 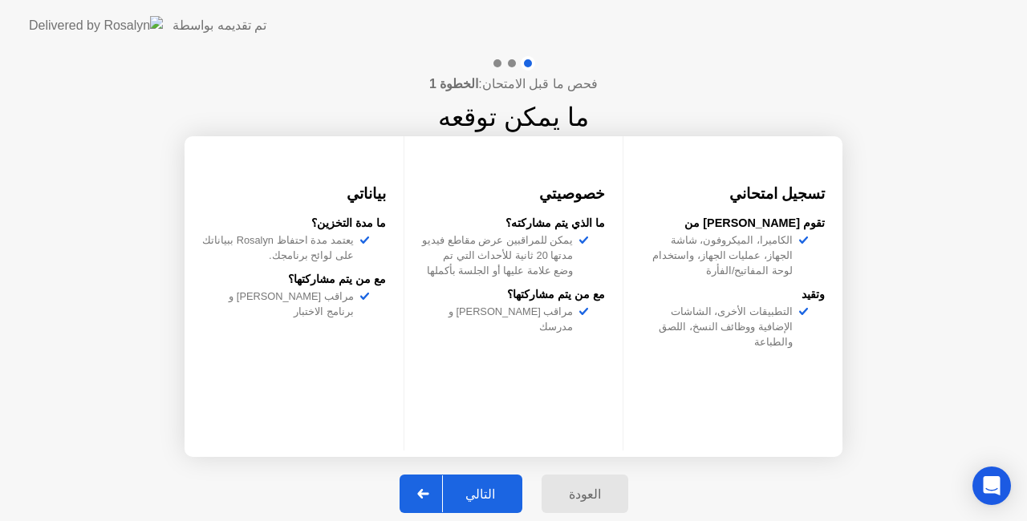 What do you see at coordinates (294, 224) in the screenshot?
I see `div: ما مدة التخزين؟` at bounding box center [294, 224].